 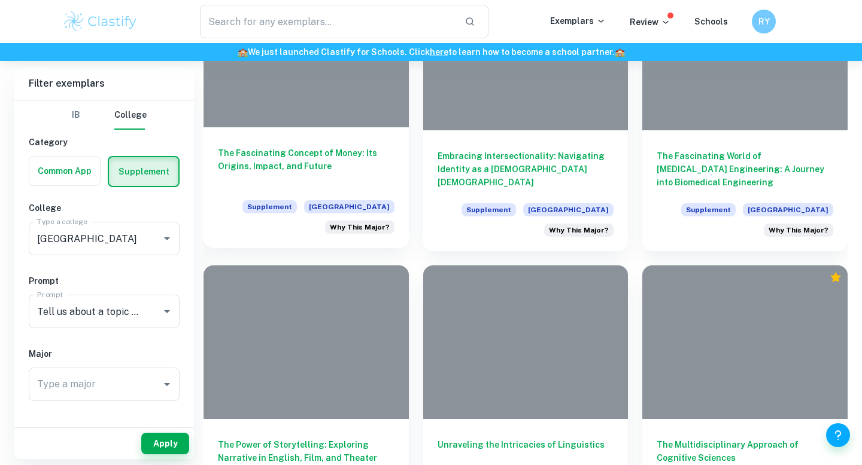 I want to click on input: Search for any exemplars..., so click(x=327, y=22).